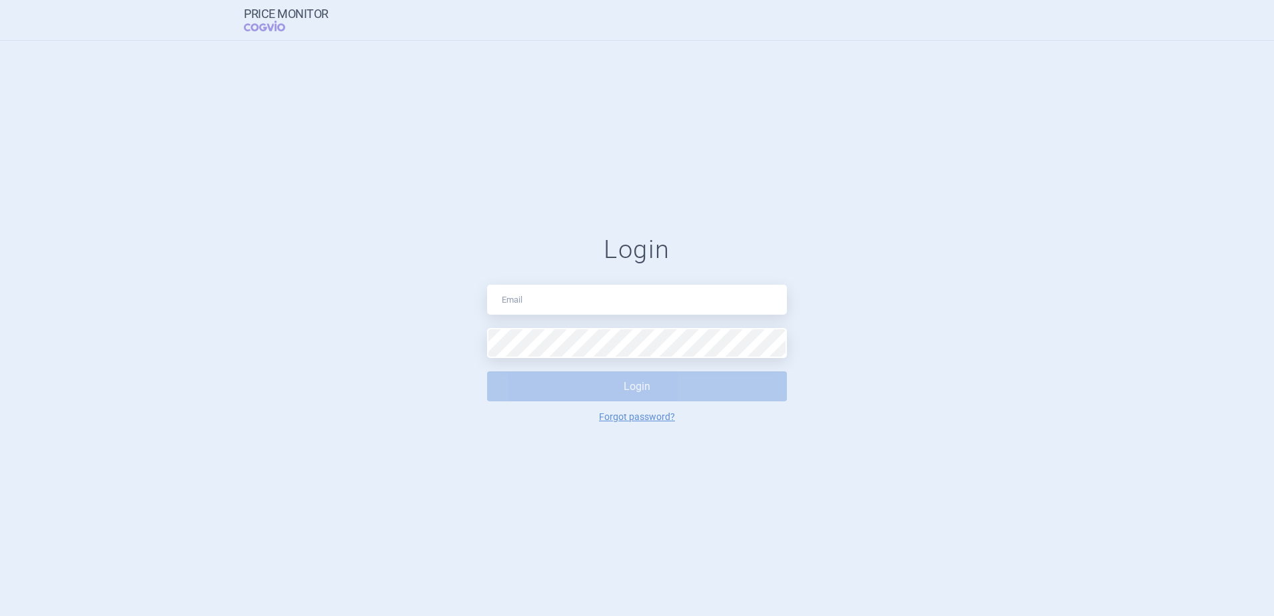  What do you see at coordinates (637, 386) in the screenshot?
I see `button: Login` at bounding box center [637, 386].